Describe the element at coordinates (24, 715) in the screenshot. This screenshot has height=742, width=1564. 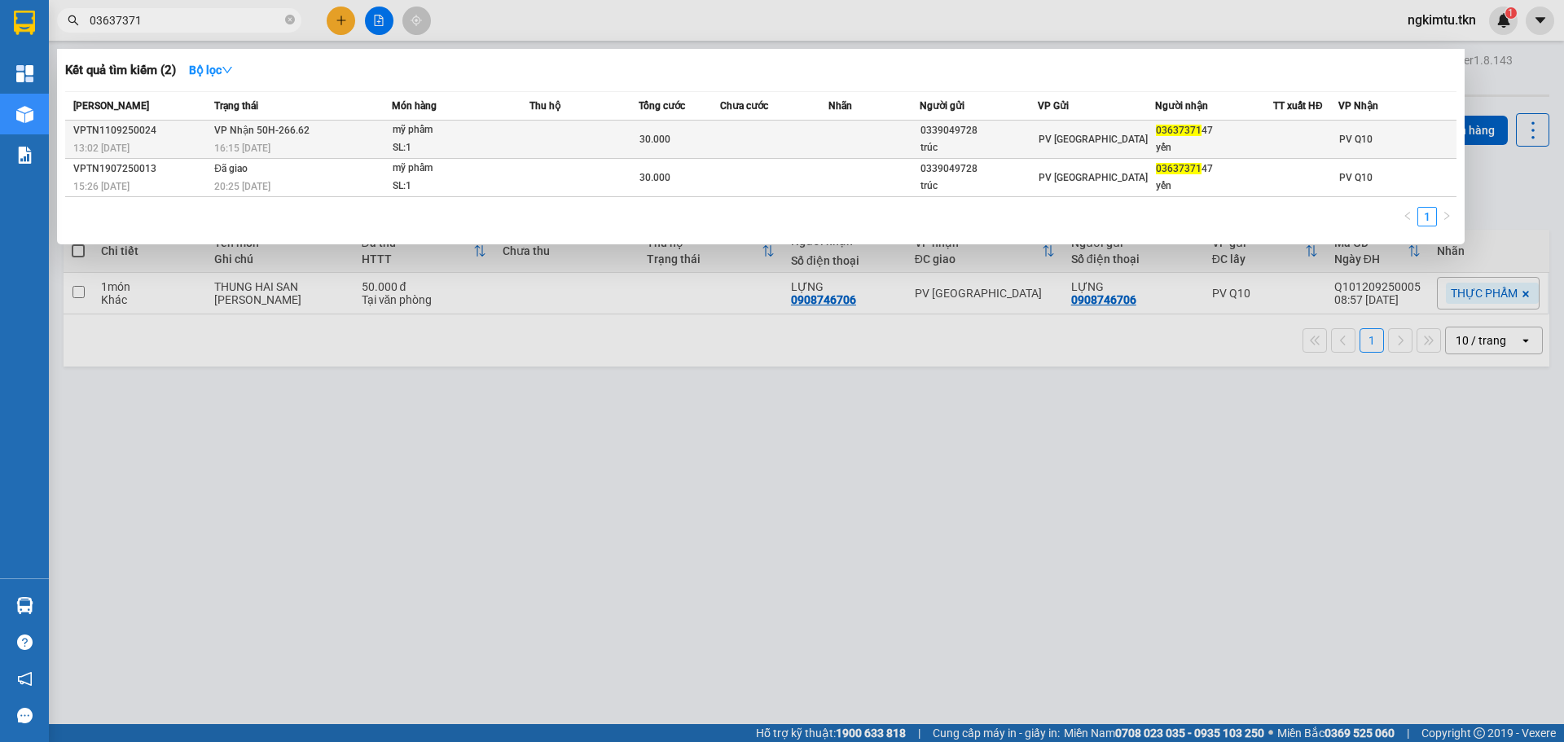
I see `span: message` at that location.